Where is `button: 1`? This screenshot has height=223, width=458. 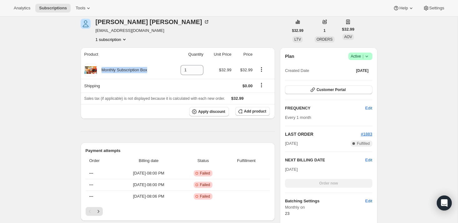 button: 1 is located at coordinates (325, 31).